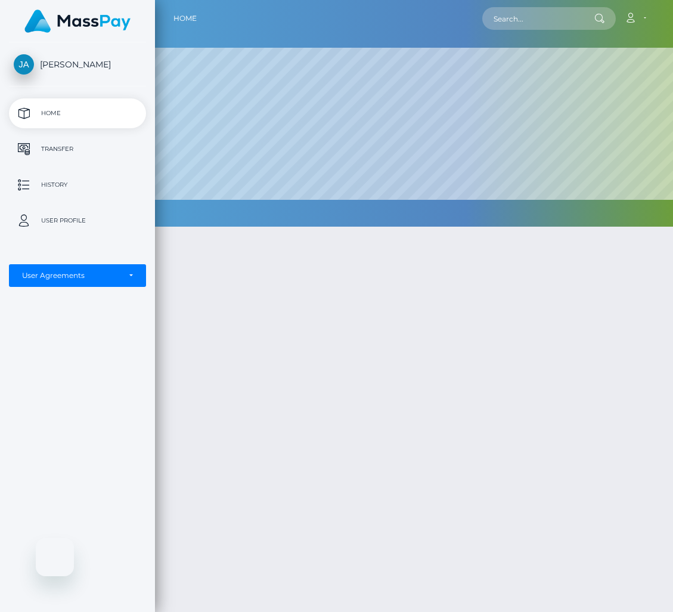 This screenshot has width=673, height=612. I want to click on img: MassPay, so click(78, 21).